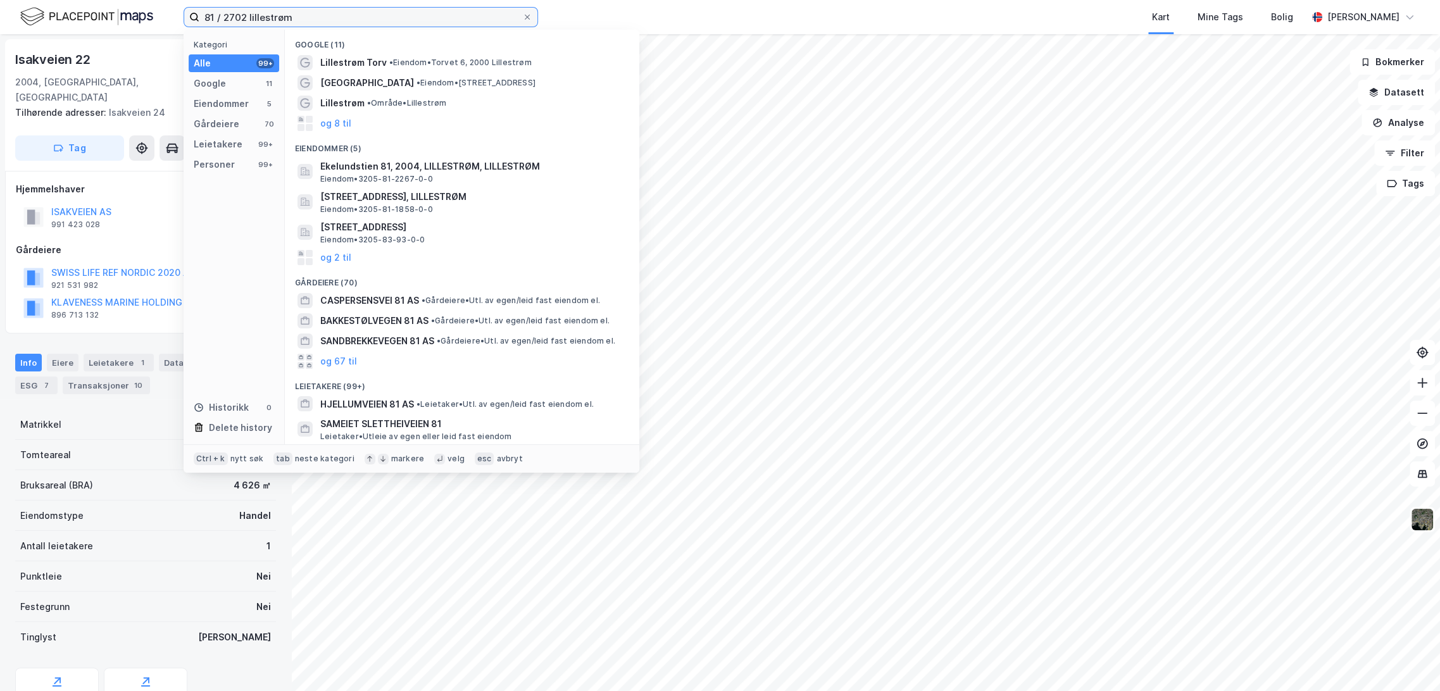 The height and width of the screenshot is (691, 1440). I want to click on div: 896 713 132, so click(75, 315).